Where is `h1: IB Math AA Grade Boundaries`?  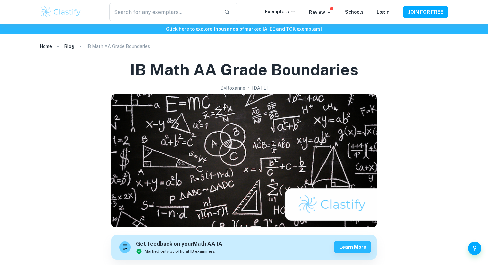
h1: IB Math AA Grade Boundaries is located at coordinates (244, 70).